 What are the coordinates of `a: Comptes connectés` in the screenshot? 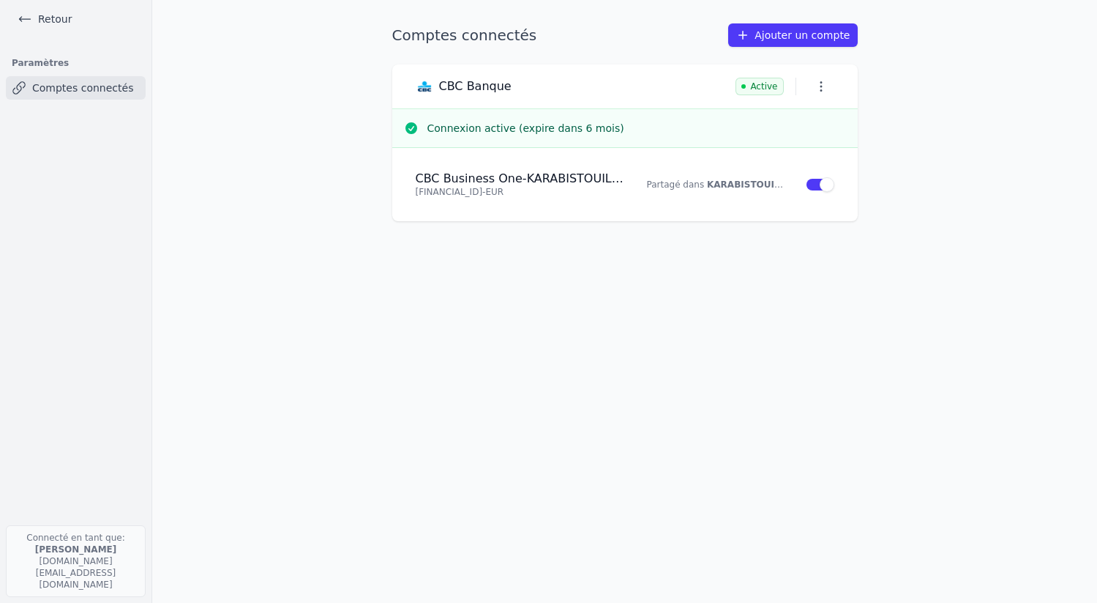 It's located at (75, 88).